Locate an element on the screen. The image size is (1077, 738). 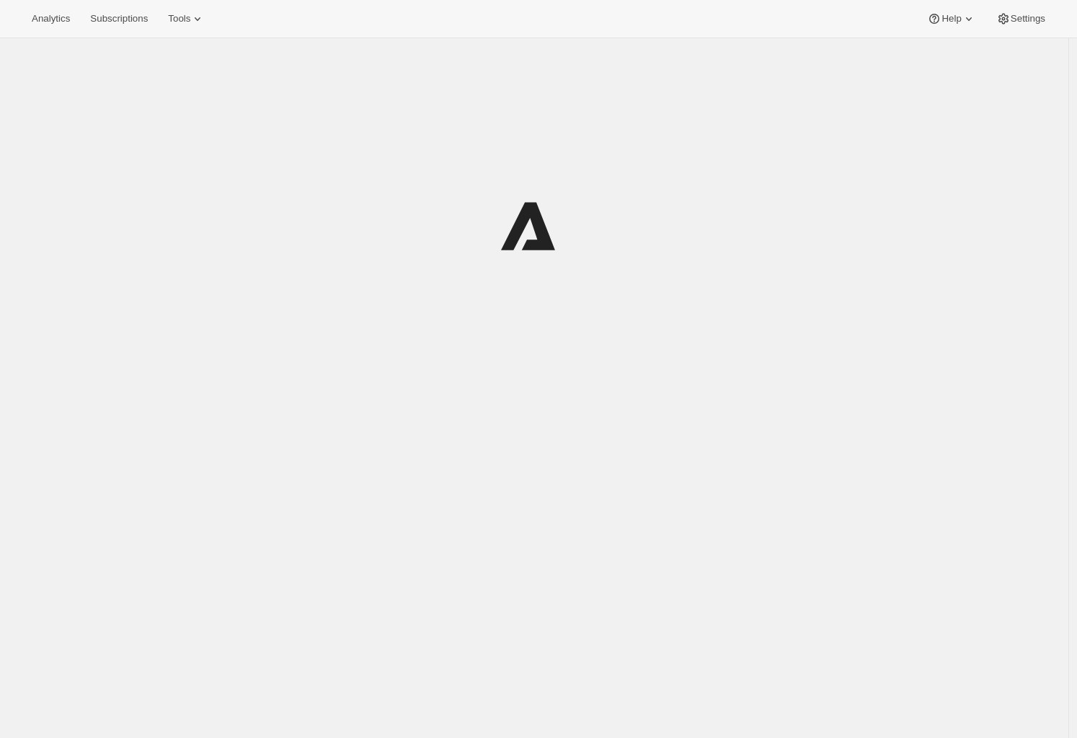
span: Tools is located at coordinates (179, 19).